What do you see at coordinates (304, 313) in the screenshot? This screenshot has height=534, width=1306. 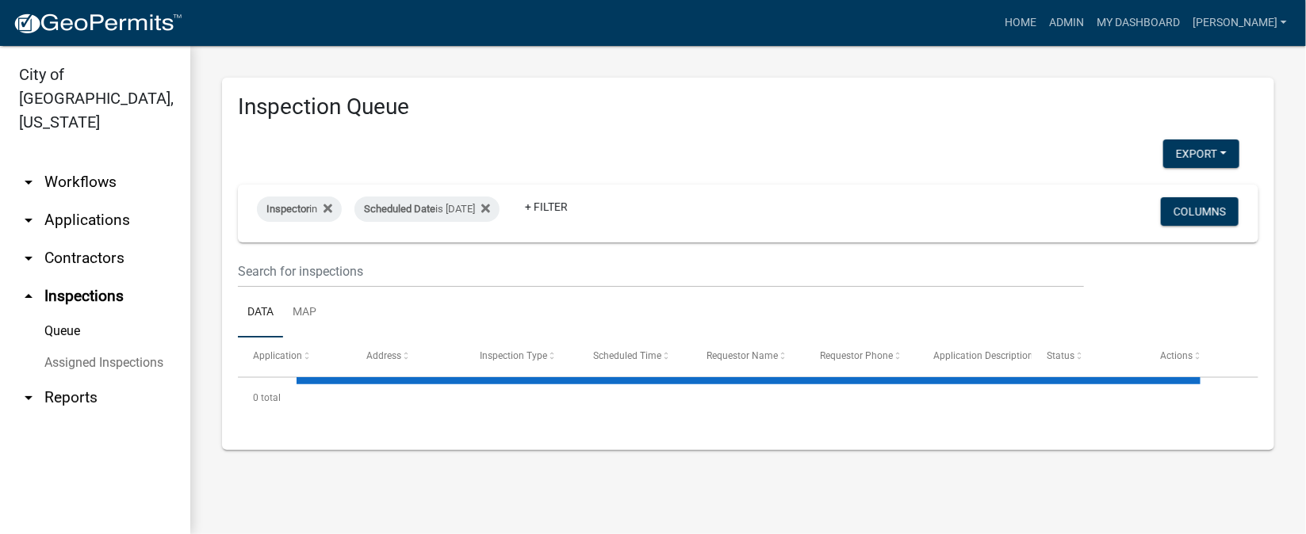 I see `a: Map` at bounding box center [304, 313].